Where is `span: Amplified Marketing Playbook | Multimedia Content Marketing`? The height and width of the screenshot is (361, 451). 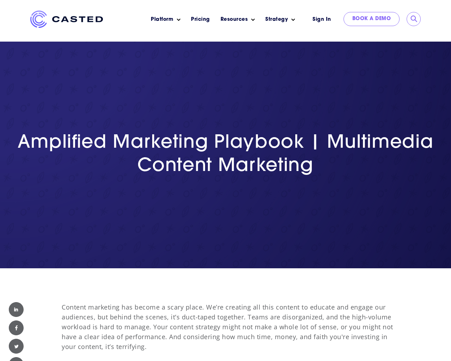 span: Amplified Marketing Playbook | Multimedia Content Marketing is located at coordinates (226, 155).